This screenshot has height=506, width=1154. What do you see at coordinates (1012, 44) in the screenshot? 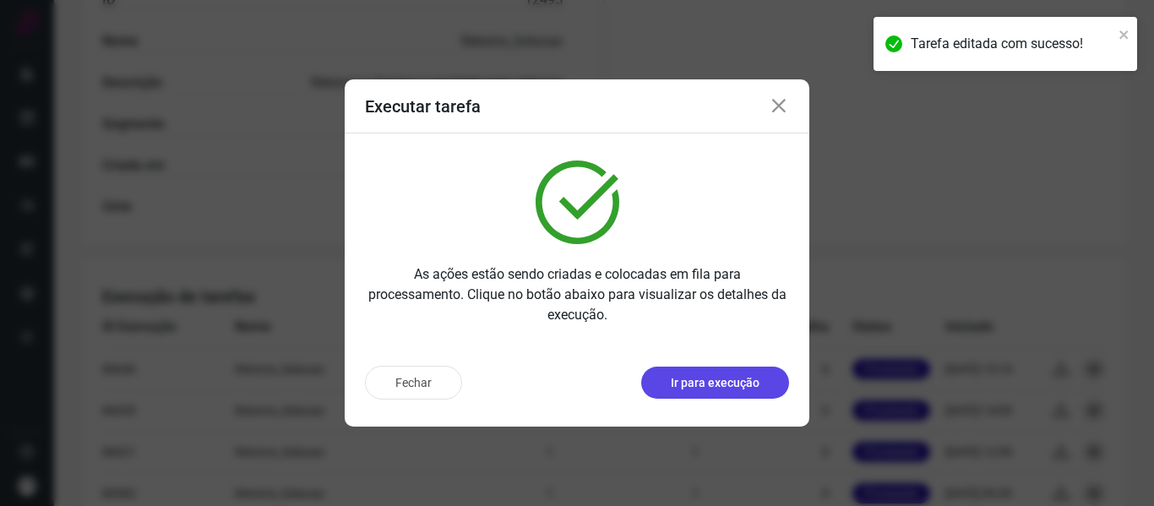
I see `div: Tarefa editada com sucesso!` at bounding box center [1012, 44].